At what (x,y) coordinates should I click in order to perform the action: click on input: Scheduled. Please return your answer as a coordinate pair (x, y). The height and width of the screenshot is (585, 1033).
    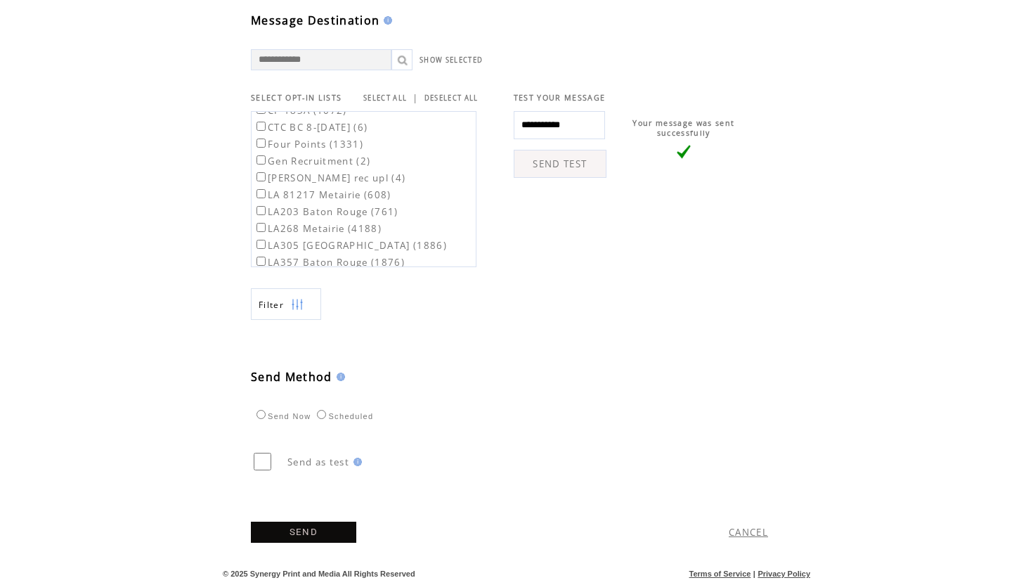
    Looking at the image, I should click on (321, 414).